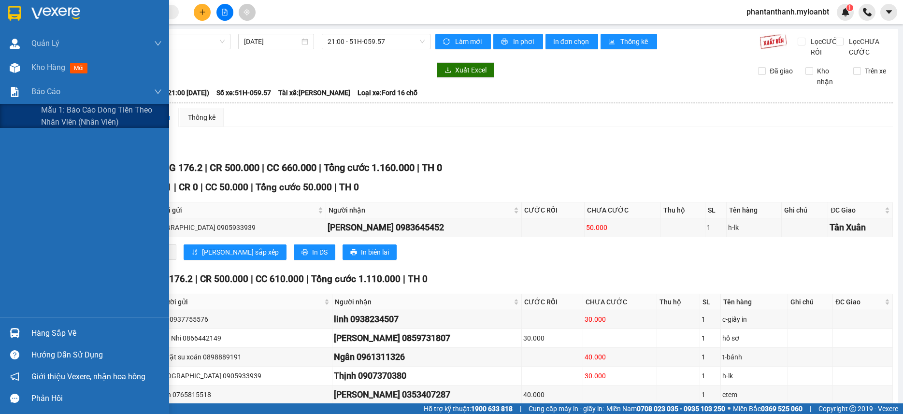  Describe the element at coordinates (850, 8) in the screenshot. I see `sup: 1` at that location.